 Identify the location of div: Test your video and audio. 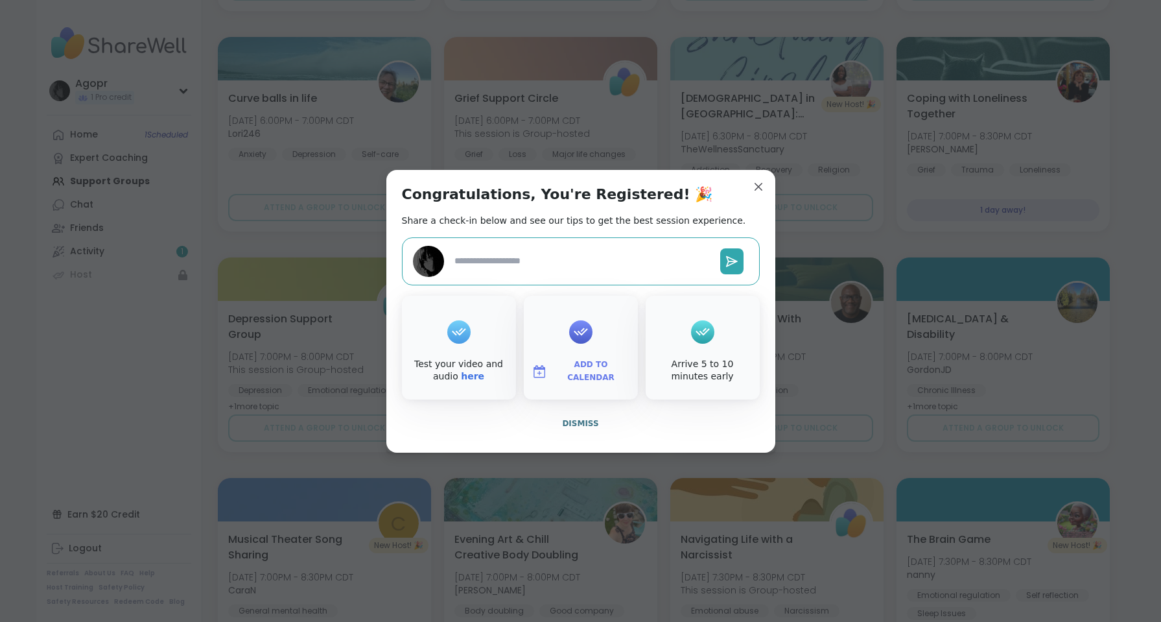
(459, 370).